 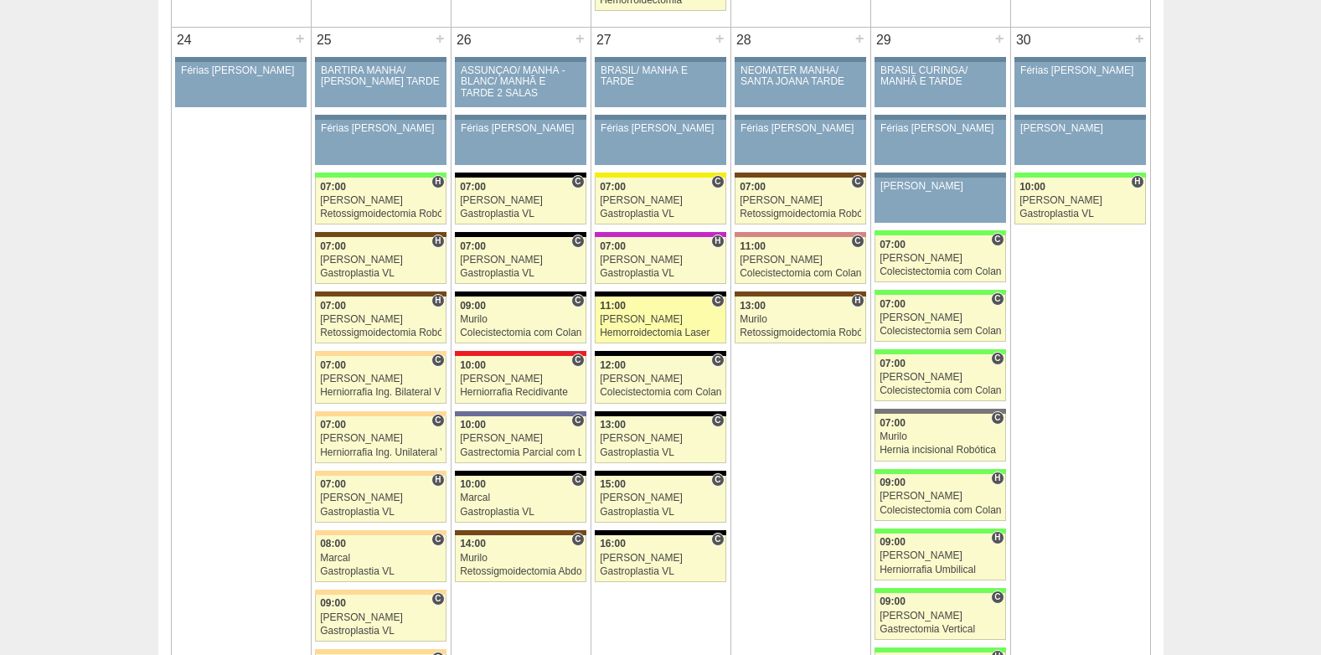 What do you see at coordinates (520, 499) in the screenshot?
I see `a: C 10:00 Marcal Gastroplastia VL` at bounding box center [520, 499].